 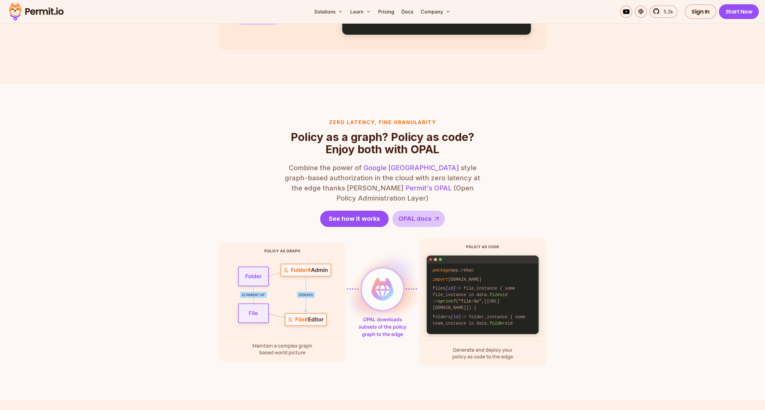 I want to click on a: Sign In, so click(x=700, y=12).